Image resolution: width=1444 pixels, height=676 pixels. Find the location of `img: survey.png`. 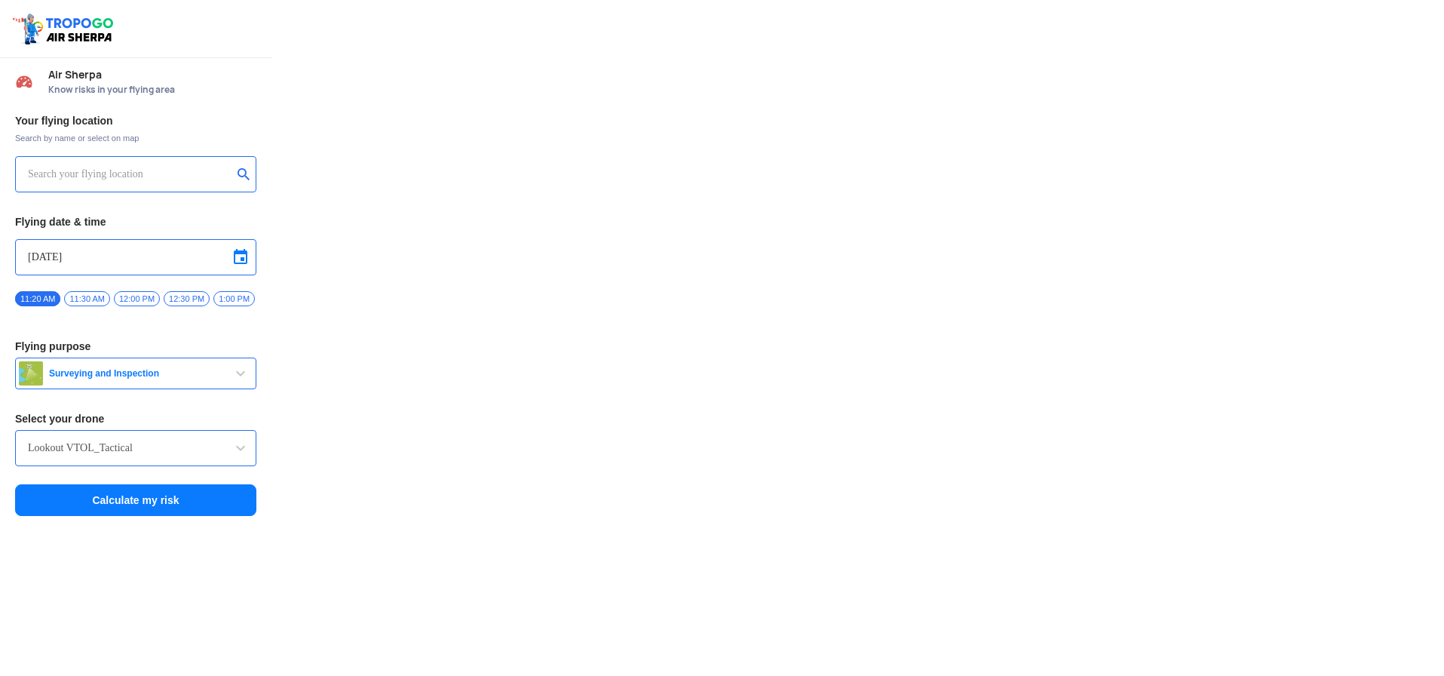

img: survey.png is located at coordinates (31, 373).